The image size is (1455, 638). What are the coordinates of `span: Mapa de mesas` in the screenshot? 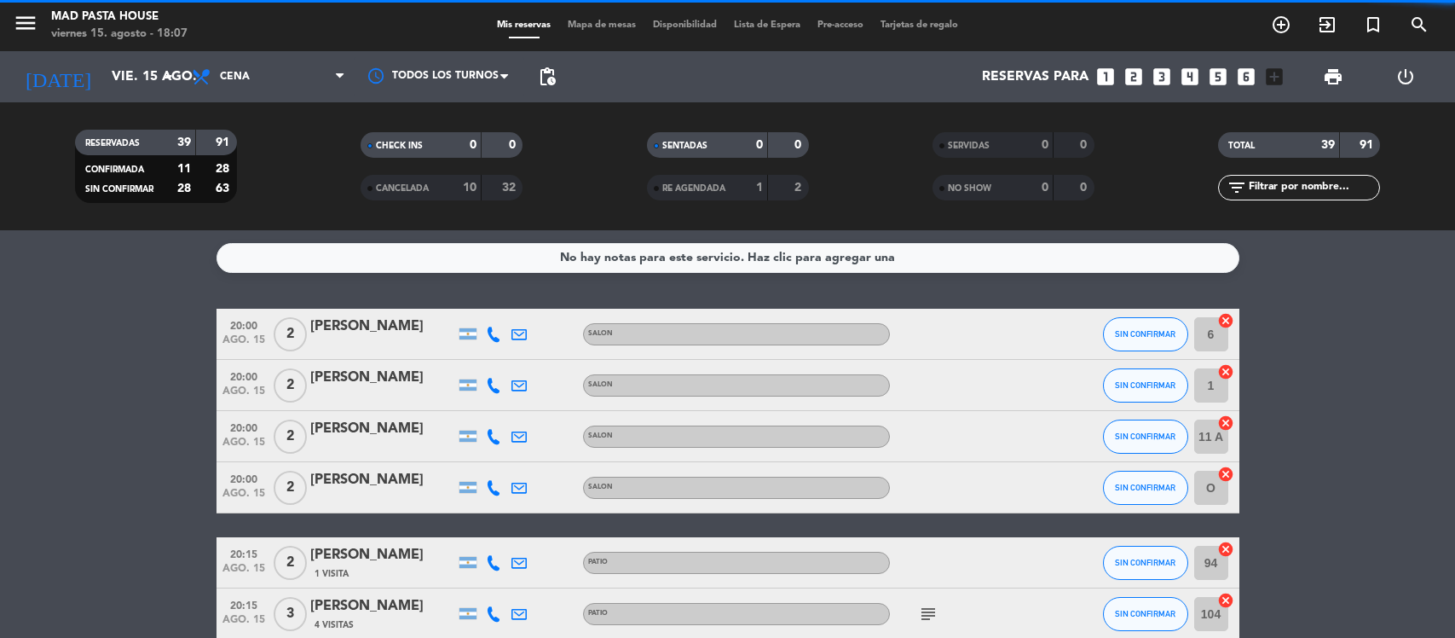 It's located at (602, 25).